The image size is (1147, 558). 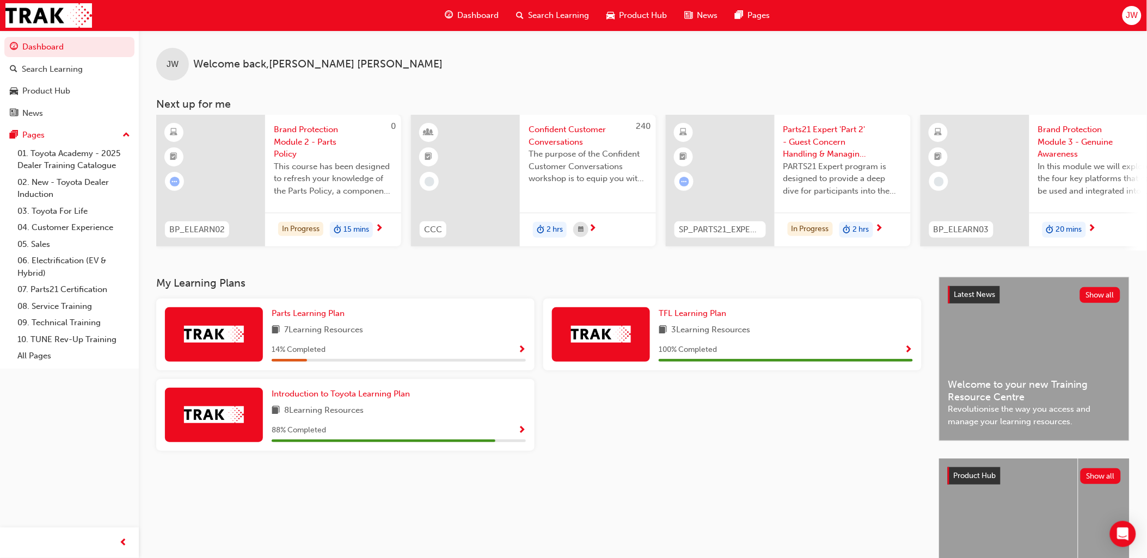 I want to click on span: TFL Learning Plan, so click(x=692, y=313).